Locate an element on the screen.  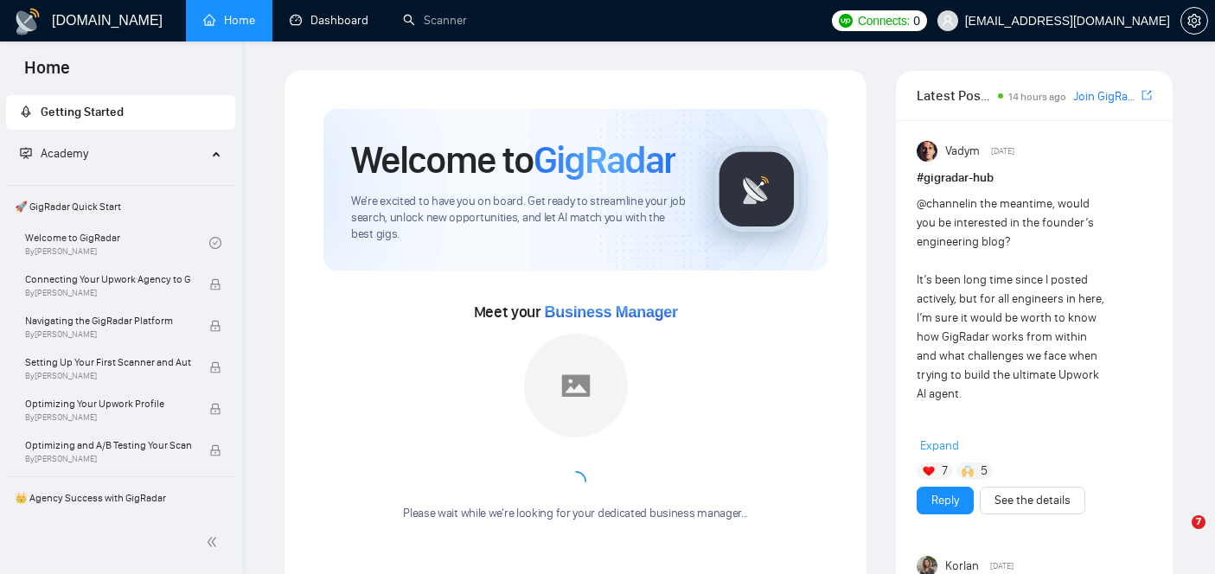
span: Business Manager is located at coordinates (612, 312).